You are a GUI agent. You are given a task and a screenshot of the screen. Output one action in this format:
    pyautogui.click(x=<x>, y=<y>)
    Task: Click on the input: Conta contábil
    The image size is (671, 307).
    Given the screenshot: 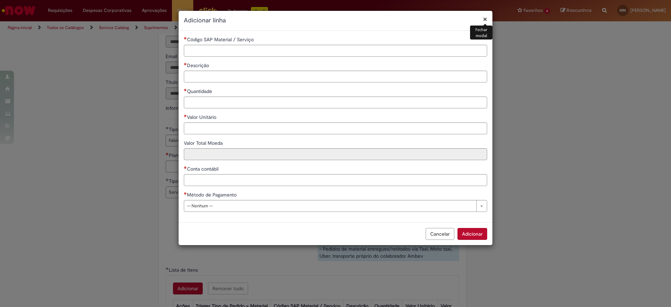 What is the action you would take?
    pyautogui.click(x=335, y=180)
    